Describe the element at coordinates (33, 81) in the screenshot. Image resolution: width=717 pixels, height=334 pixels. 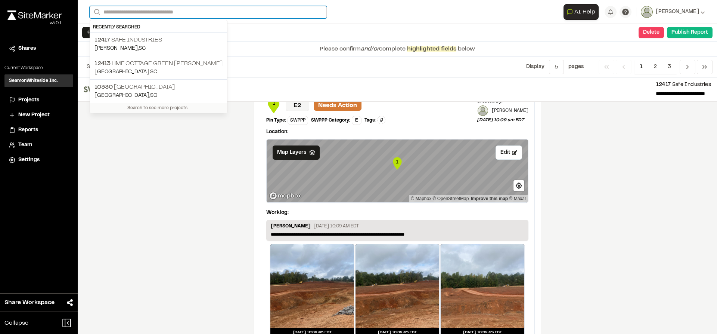
I see `h3: SeamonWhiteside Inc.` at that location.